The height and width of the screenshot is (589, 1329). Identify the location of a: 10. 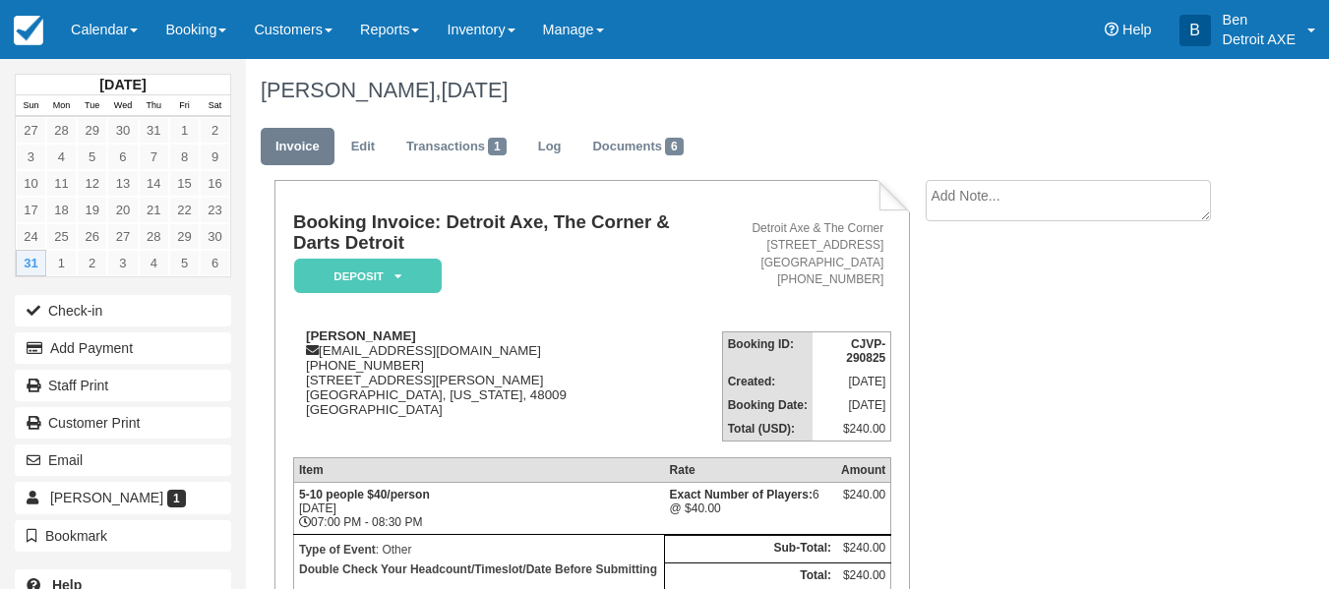
(30, 183).